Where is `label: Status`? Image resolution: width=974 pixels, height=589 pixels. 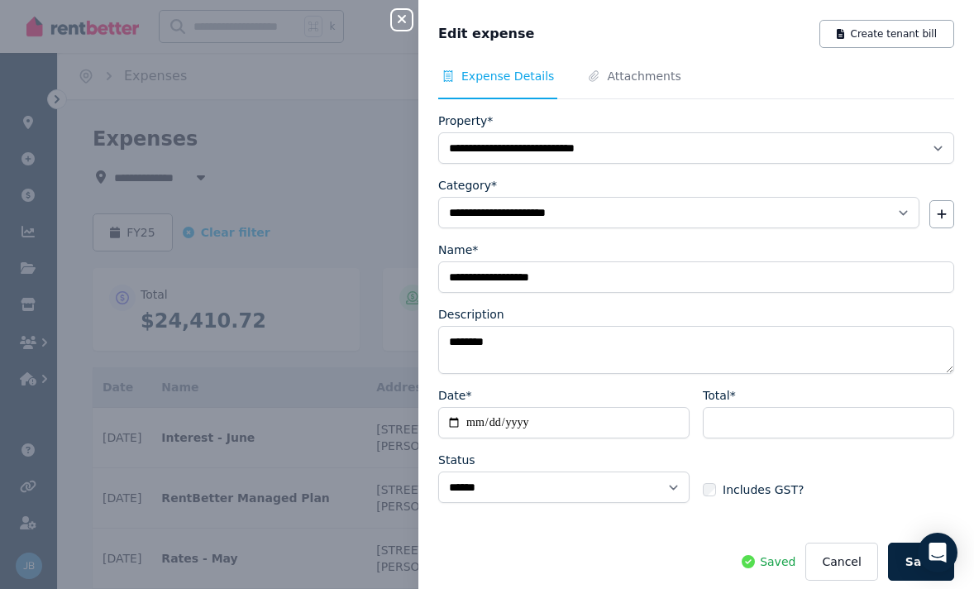 label: Status is located at coordinates (456, 460).